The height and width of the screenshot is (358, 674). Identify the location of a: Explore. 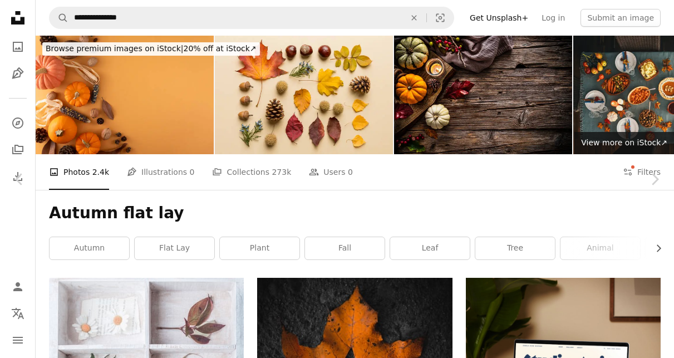
(18, 123).